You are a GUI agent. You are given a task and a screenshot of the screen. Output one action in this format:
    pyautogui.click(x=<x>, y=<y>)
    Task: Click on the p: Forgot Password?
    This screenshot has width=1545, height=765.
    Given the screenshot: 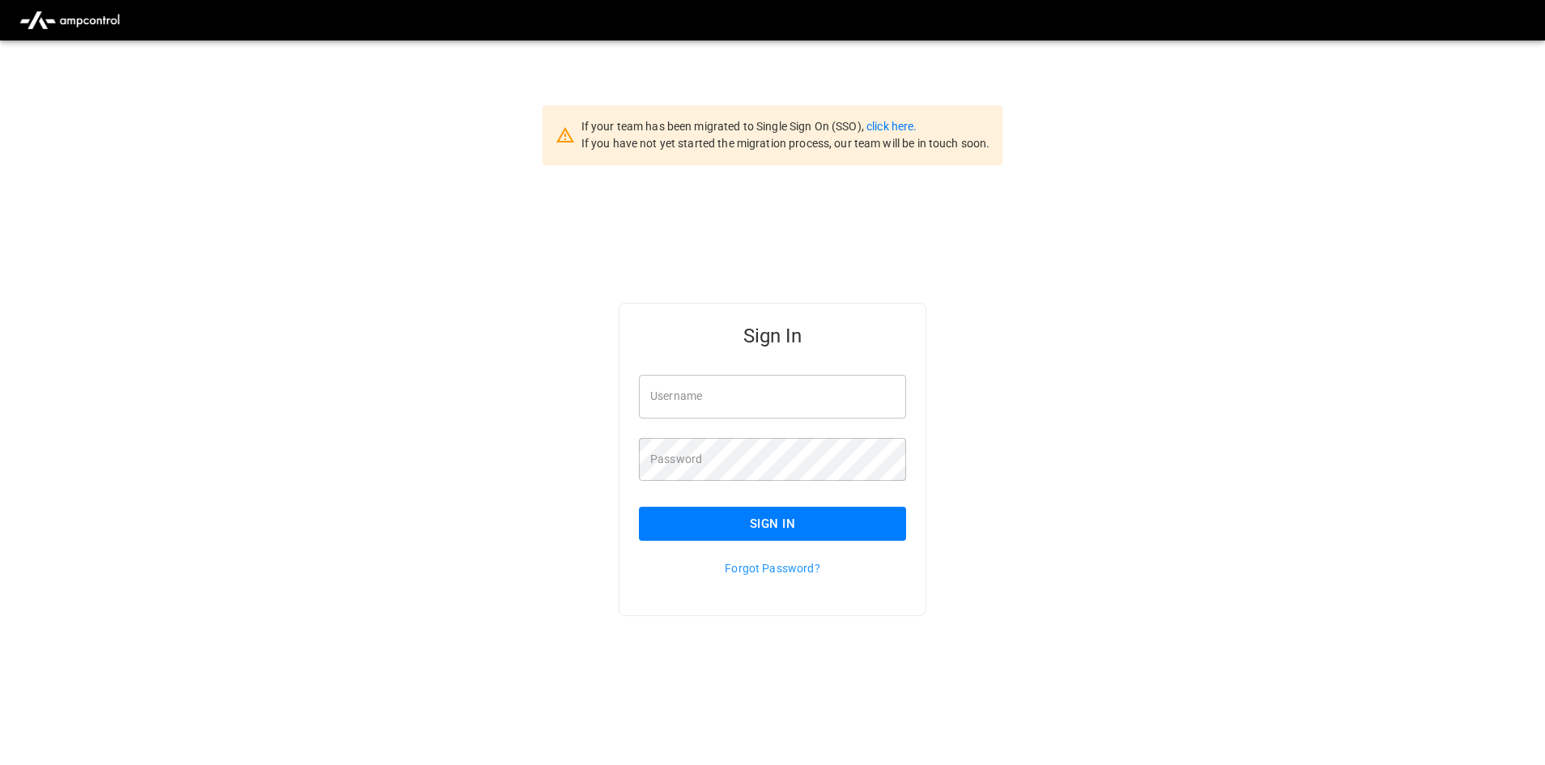 What is the action you would take?
    pyautogui.click(x=772, y=568)
    